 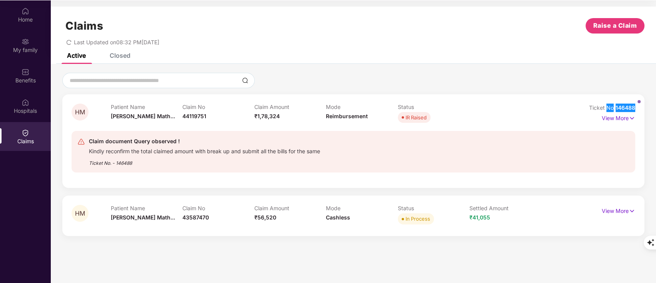 I want to click on span: 44119751, so click(x=194, y=116).